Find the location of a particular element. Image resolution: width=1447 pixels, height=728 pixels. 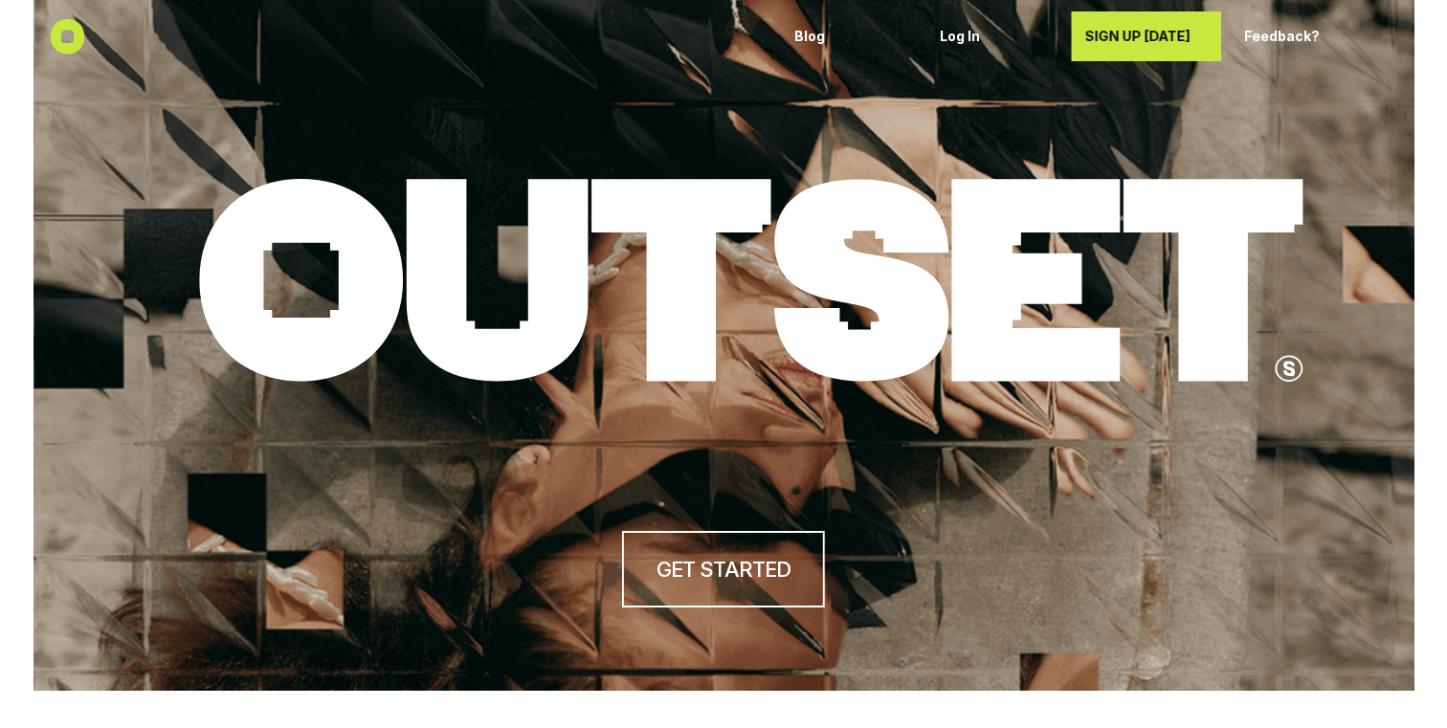

p: Log In is located at coordinates (994, 36).